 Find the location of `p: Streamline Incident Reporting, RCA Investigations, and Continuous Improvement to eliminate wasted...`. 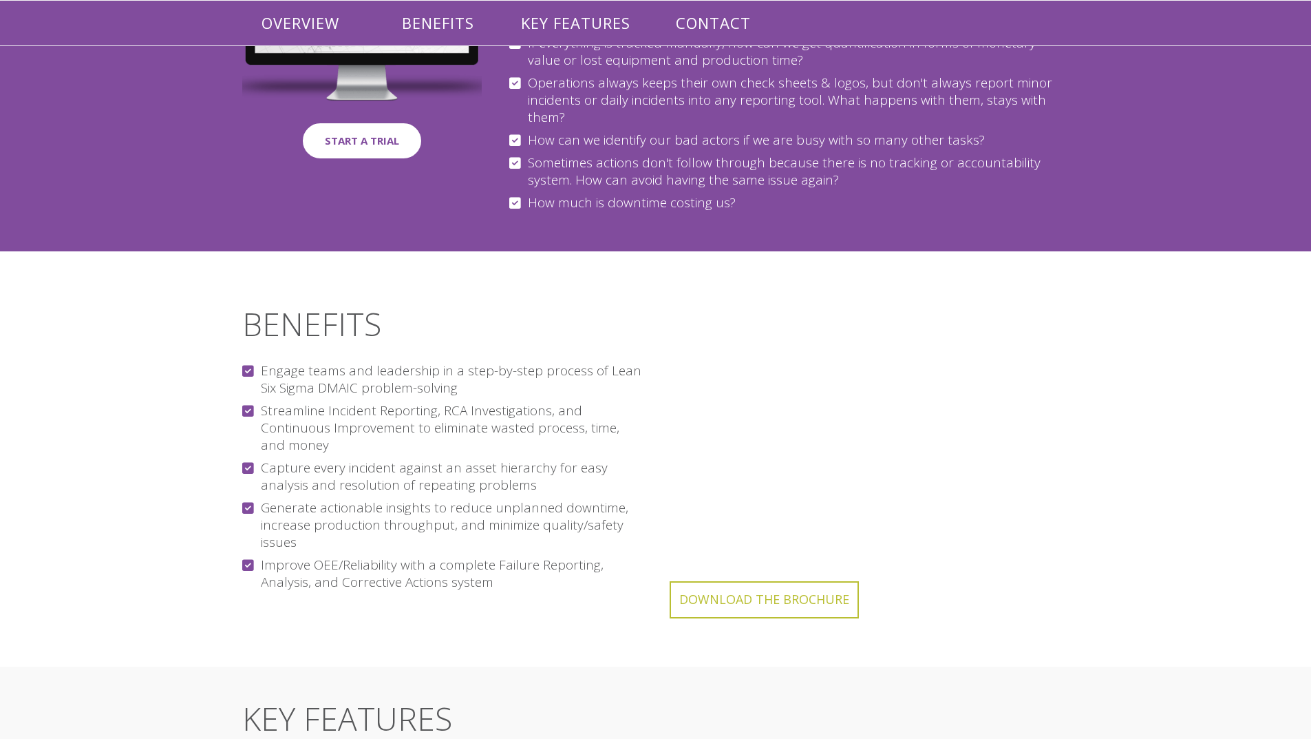

p: Streamline Incident Reporting, RCA Investigations, and Continuous Improvement to eliminate wasted... is located at coordinates (442, 428).